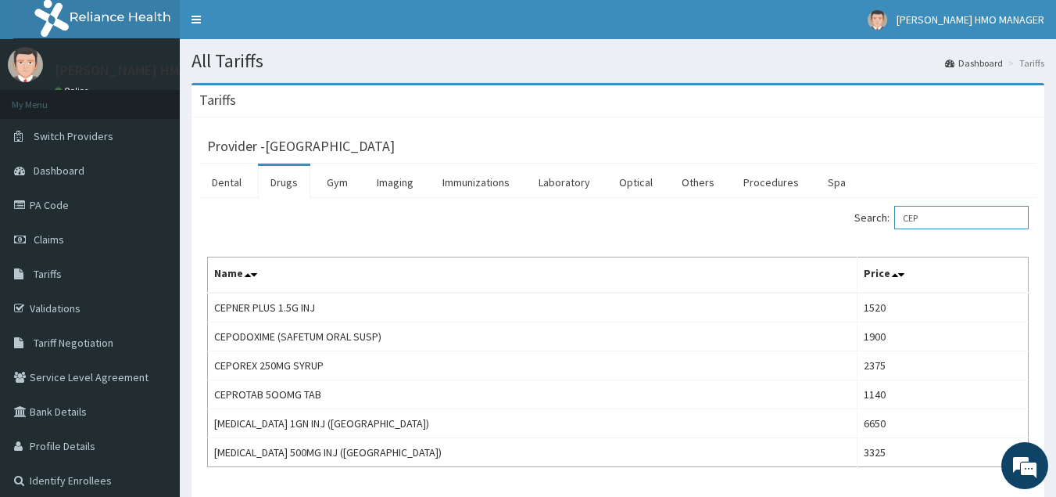 This screenshot has height=497, width=1056. What do you see at coordinates (275, 27) in the screenshot?
I see `div: Minimize live chat window` at bounding box center [275, 27].